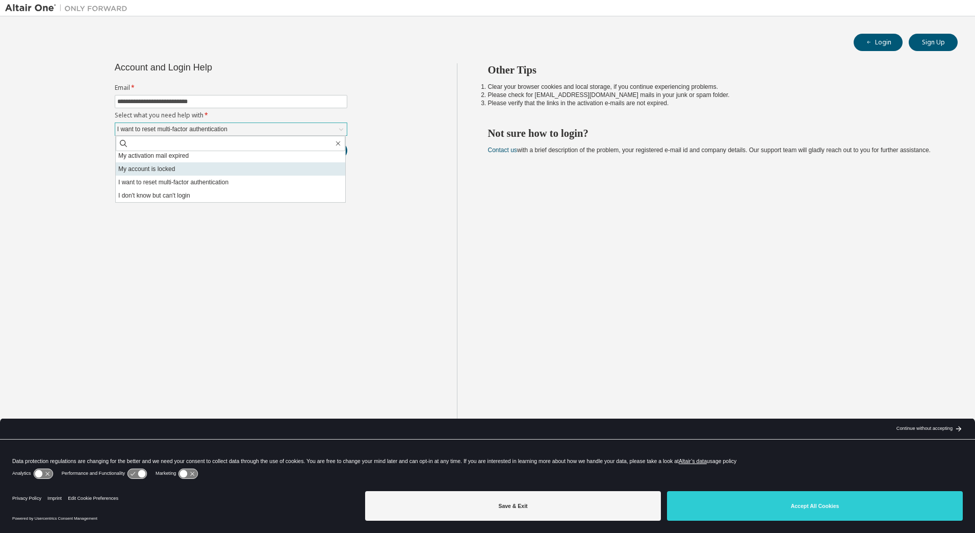  What do you see at coordinates (503, 150) in the screenshot?
I see `a: Contact us` at bounding box center [503, 150].